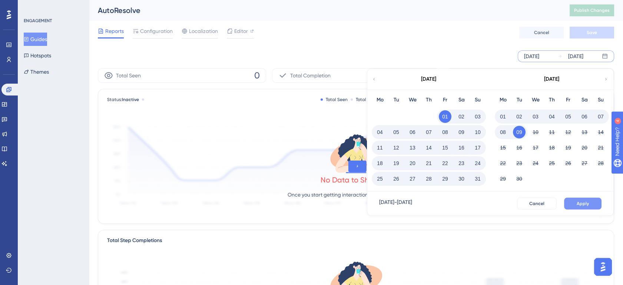 Image resolution: width=623 pixels, height=285 pixels. Describe the element at coordinates (356, 195) in the screenshot. I see `p: Once you start getting interactions, they will be listed here` at that location.